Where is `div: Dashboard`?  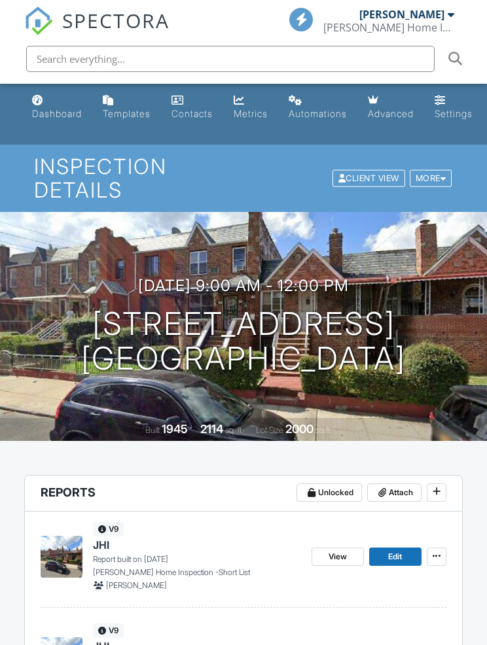 div: Dashboard is located at coordinates (57, 113).